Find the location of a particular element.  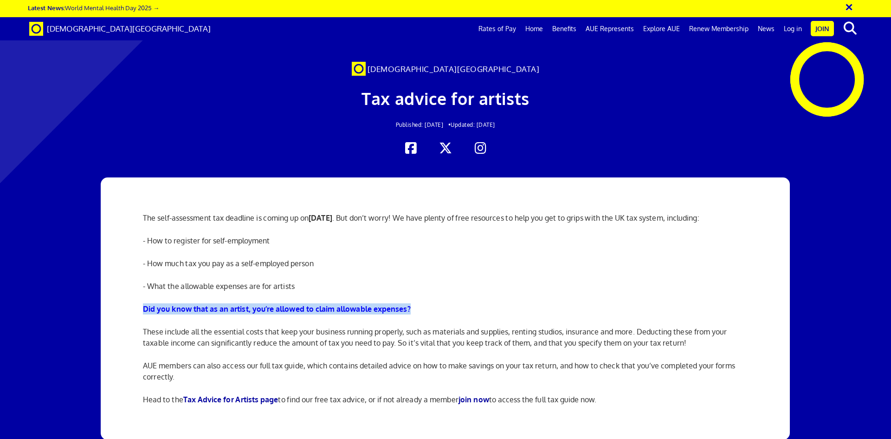

span: - How to register for self-employment is located at coordinates (206, 241).